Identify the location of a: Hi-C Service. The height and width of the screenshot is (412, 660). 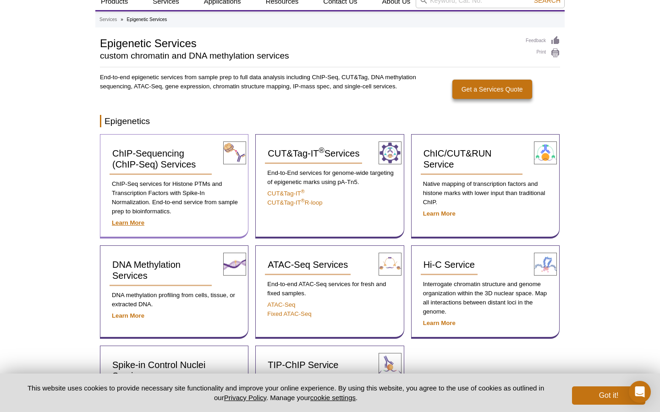
(449, 265).